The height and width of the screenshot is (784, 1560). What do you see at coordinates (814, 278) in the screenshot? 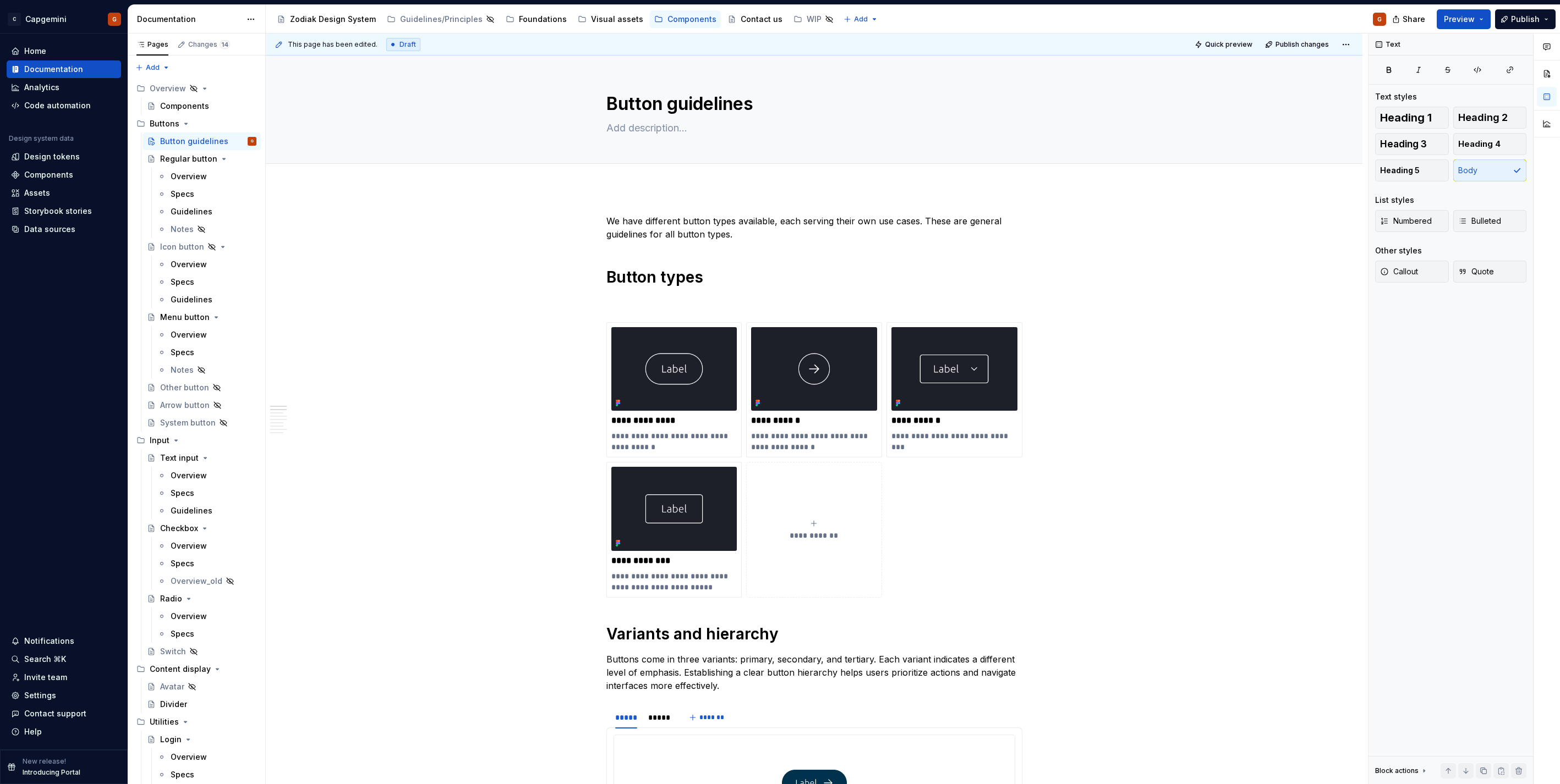
I see `h1: Button types` at bounding box center [814, 278].